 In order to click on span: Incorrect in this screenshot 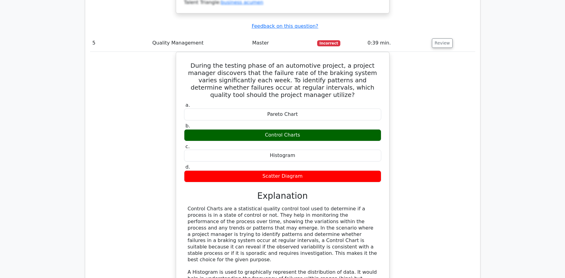, I will do `click(329, 43)`.